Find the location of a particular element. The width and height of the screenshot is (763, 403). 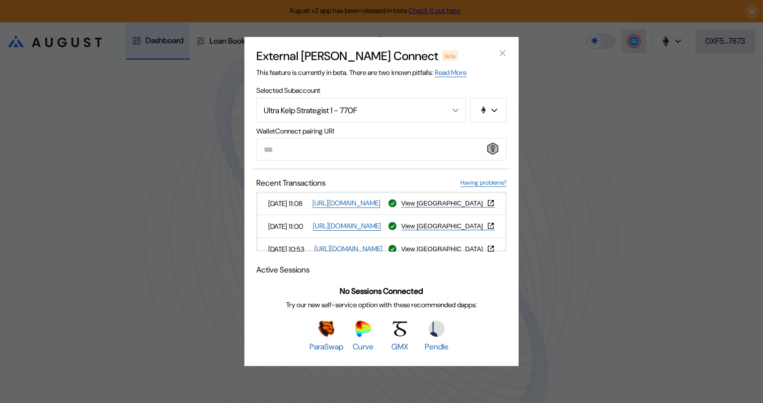

button: close modal is located at coordinates (503, 53).